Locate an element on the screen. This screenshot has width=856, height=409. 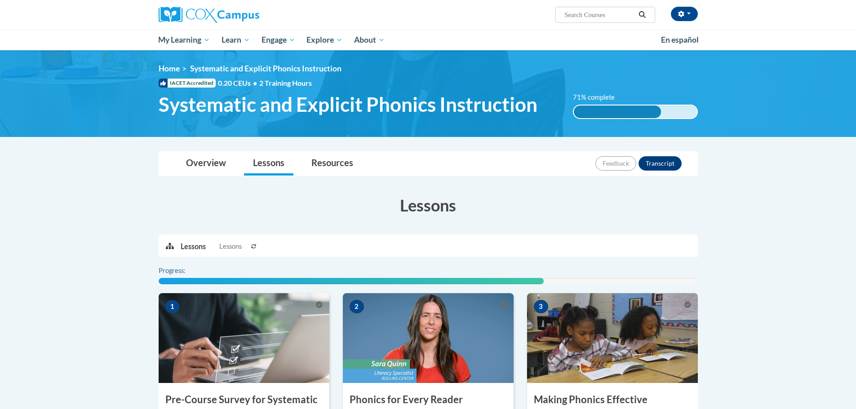
a: My Learning is located at coordinates (184, 40).